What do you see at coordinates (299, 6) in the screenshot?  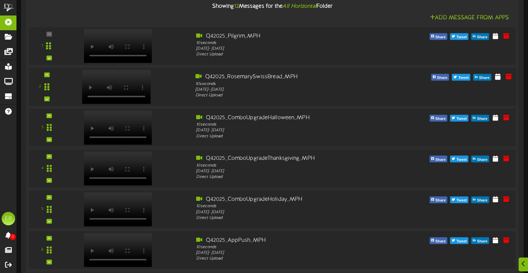 I see `i: All Horizontal` at bounding box center [299, 6].